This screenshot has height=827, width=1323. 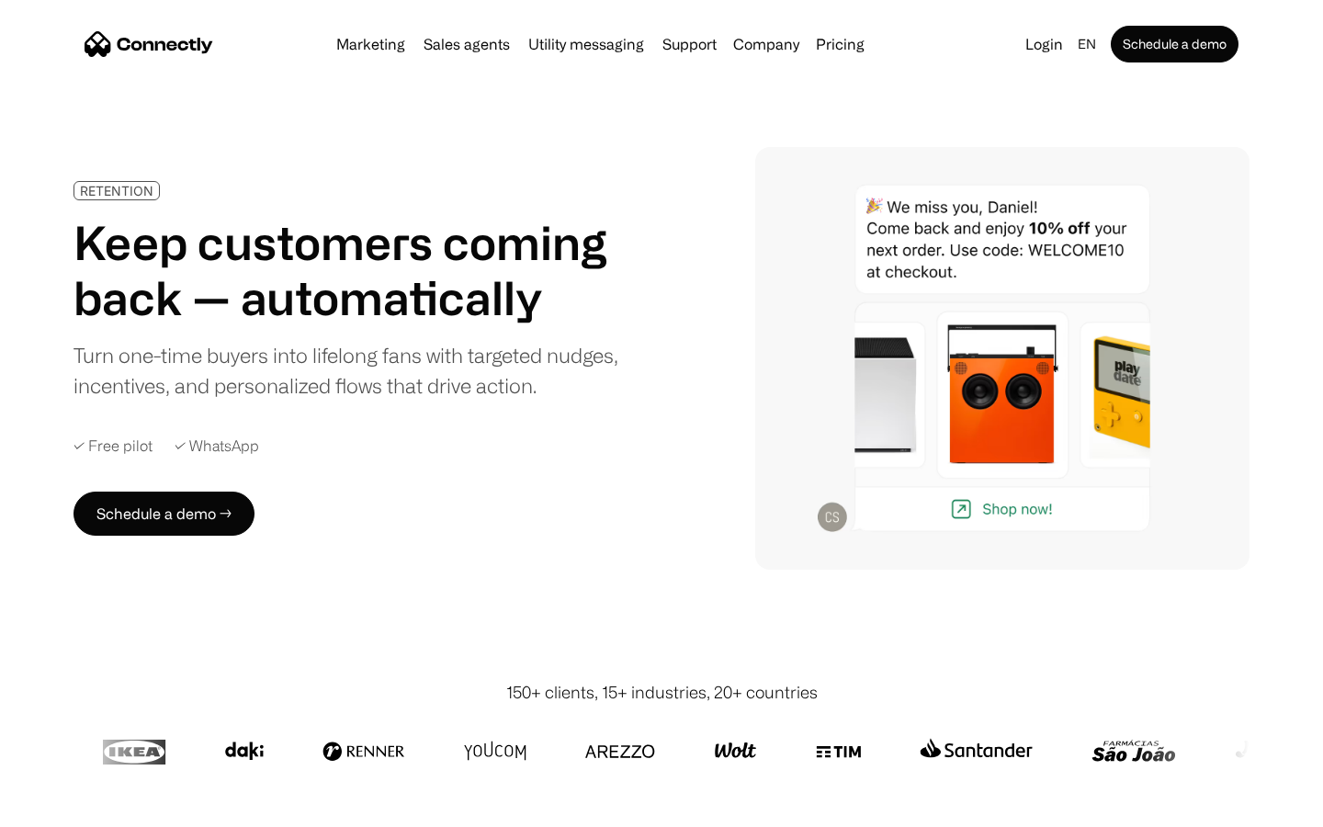 I want to click on div: ✓ WhatsApp, so click(x=217, y=446).